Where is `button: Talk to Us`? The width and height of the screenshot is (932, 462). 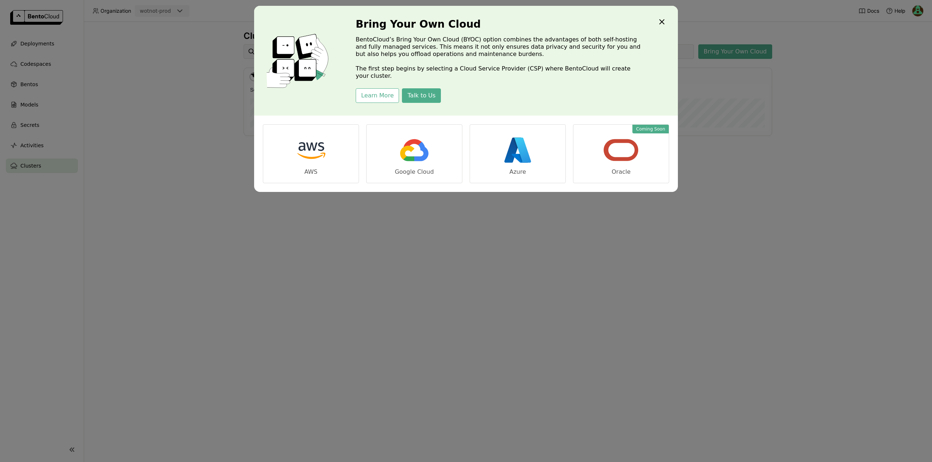
button: Talk to Us is located at coordinates (421, 96).